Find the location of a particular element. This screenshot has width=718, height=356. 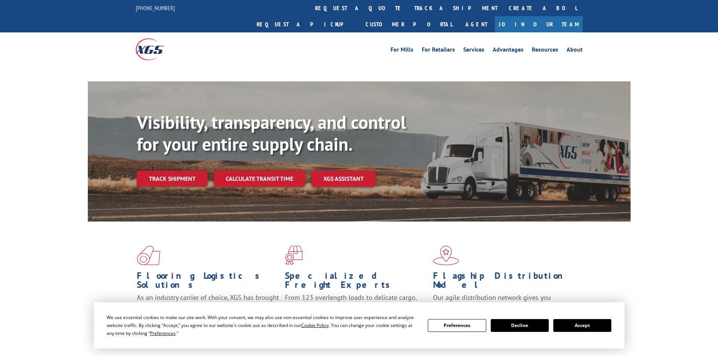

h1: Flagship Distribution Model is located at coordinates (504, 282).